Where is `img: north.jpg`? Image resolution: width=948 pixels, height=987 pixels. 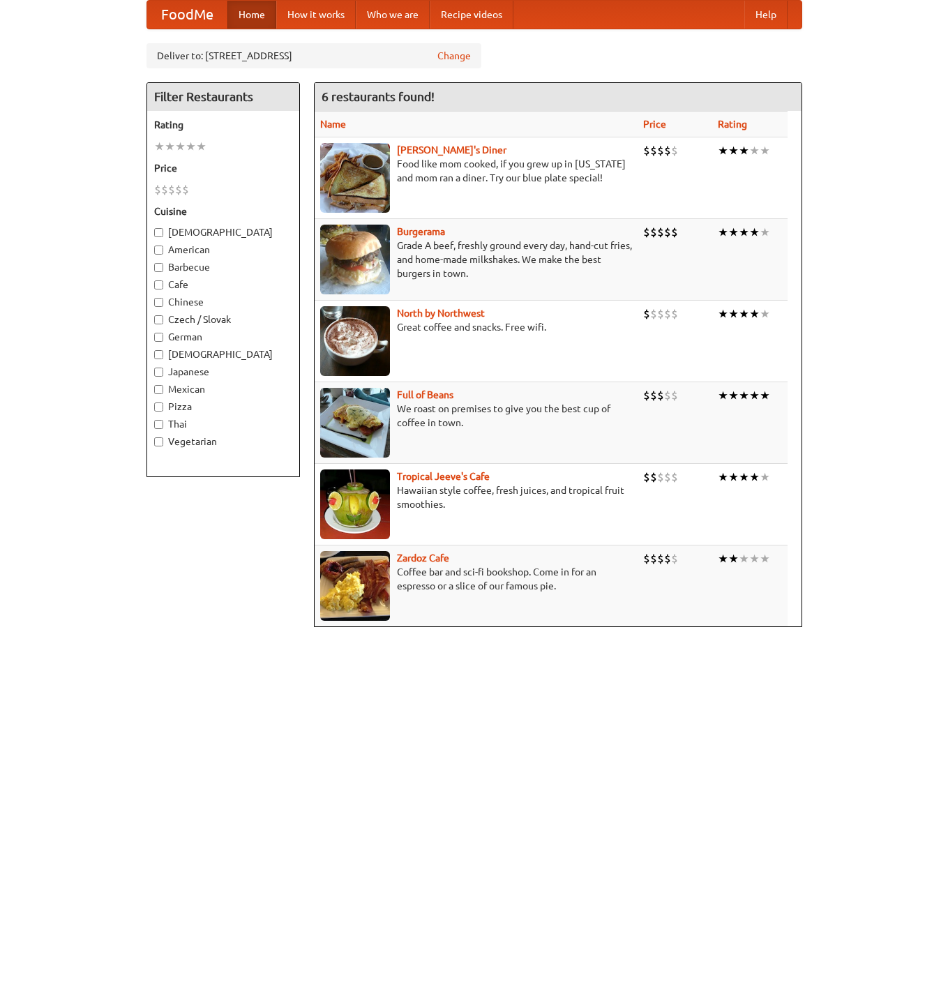 img: north.jpg is located at coordinates (355, 341).